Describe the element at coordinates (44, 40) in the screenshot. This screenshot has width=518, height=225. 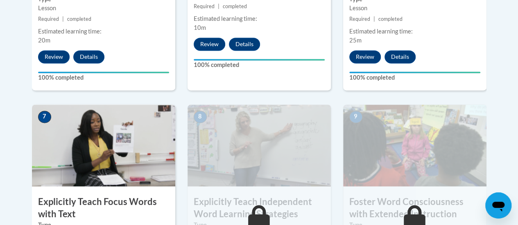
I see `span: 20m` at that location.